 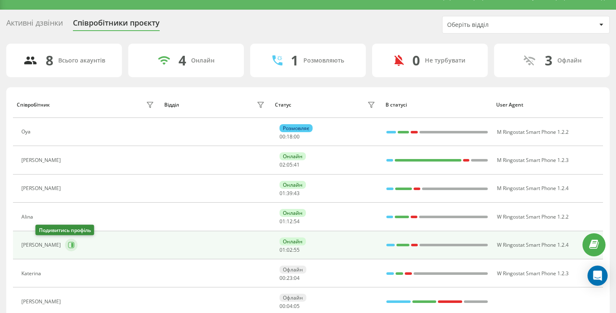 What do you see at coordinates (297, 221) in the screenshot?
I see `span: 54` at bounding box center [297, 221].